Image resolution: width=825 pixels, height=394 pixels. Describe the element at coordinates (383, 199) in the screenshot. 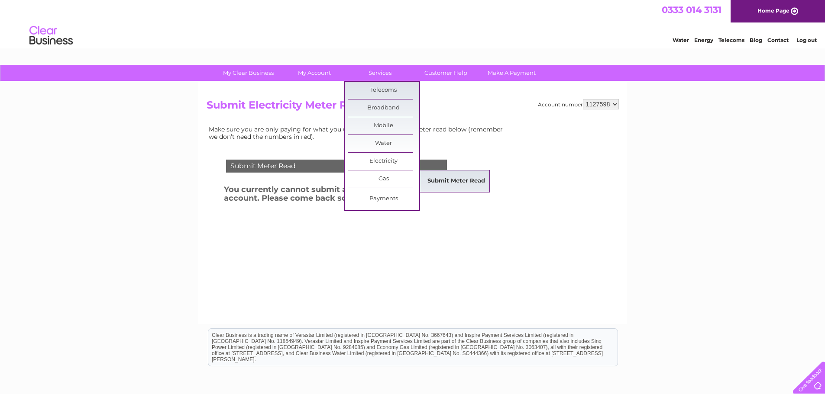

I see `a: Payments` at that location.